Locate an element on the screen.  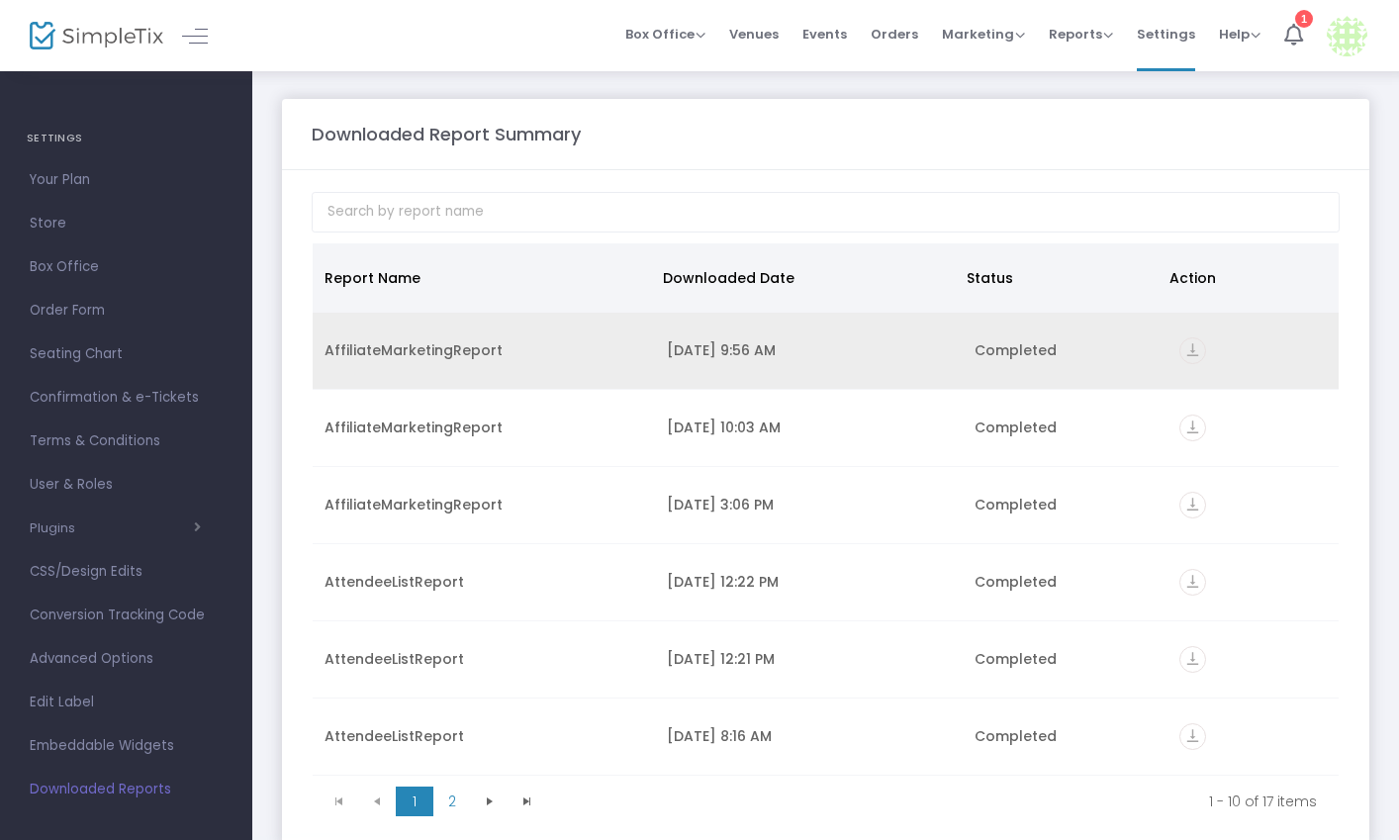
span: Venues is located at coordinates (754, 34).